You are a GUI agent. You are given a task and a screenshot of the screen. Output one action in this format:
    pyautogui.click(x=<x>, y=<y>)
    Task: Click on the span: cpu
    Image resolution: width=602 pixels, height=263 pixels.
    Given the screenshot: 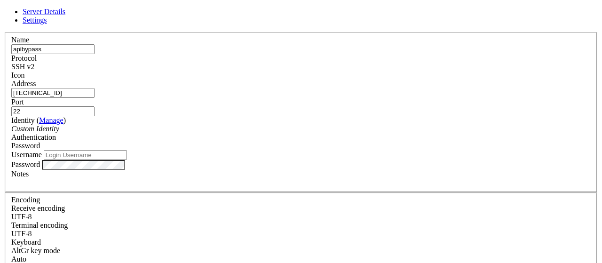 What is the action you would take?
    pyautogui.click(x=96, y=172)
    